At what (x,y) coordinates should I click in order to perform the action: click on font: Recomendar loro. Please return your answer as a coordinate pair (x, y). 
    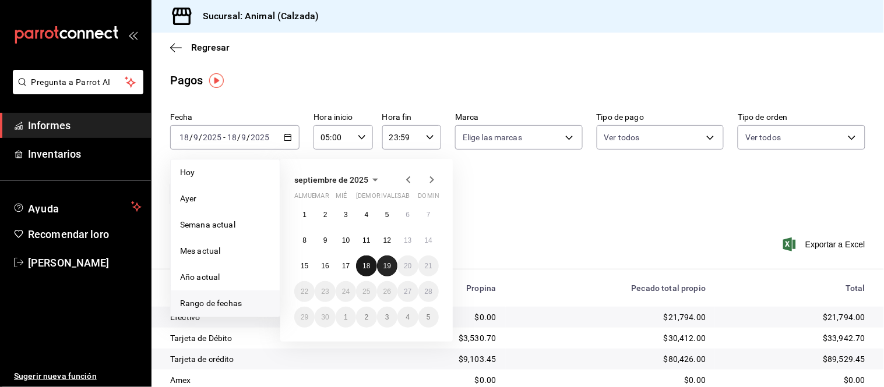
    Looking at the image, I should click on (68, 234).